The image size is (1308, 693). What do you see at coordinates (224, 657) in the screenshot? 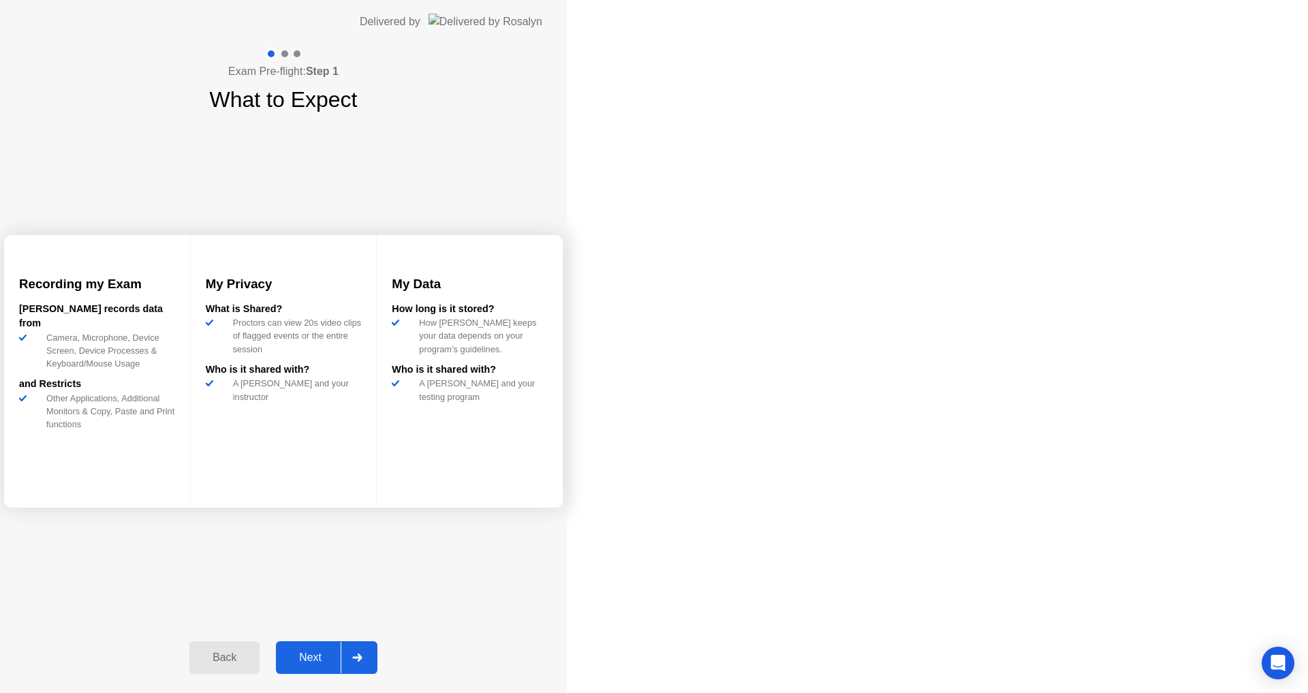
I see `button: Back` at bounding box center [224, 657].